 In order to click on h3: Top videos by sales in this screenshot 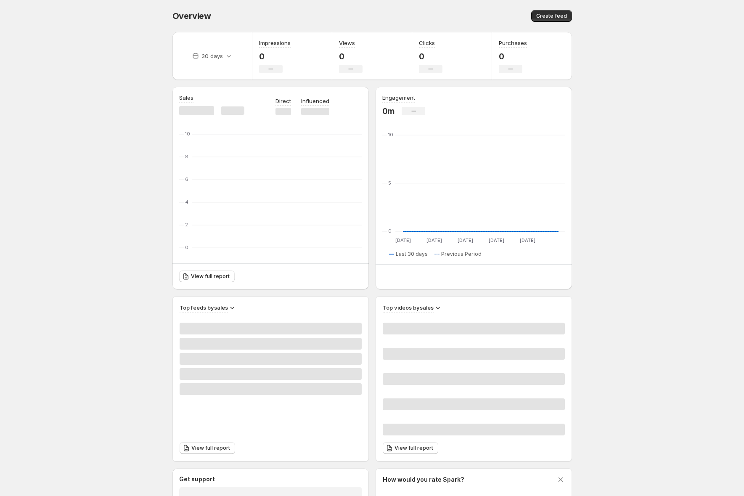, I will do `click(408, 308)`.